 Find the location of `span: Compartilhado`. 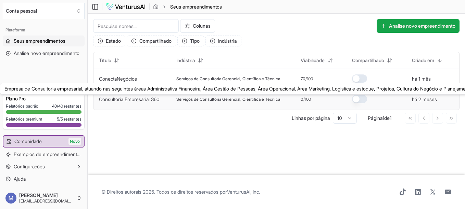

span: Compartilhado is located at coordinates (368, 61).